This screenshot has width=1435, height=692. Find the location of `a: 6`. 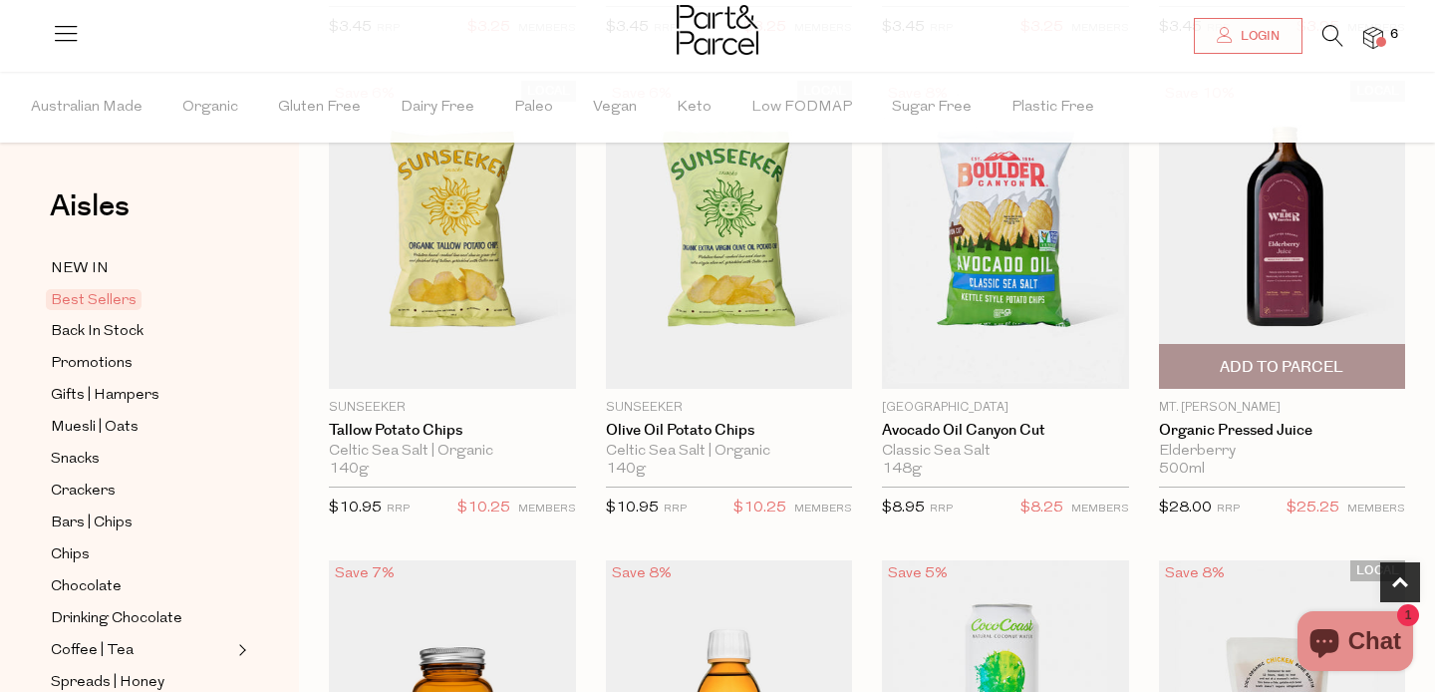

a: 6 is located at coordinates (1373, 37).